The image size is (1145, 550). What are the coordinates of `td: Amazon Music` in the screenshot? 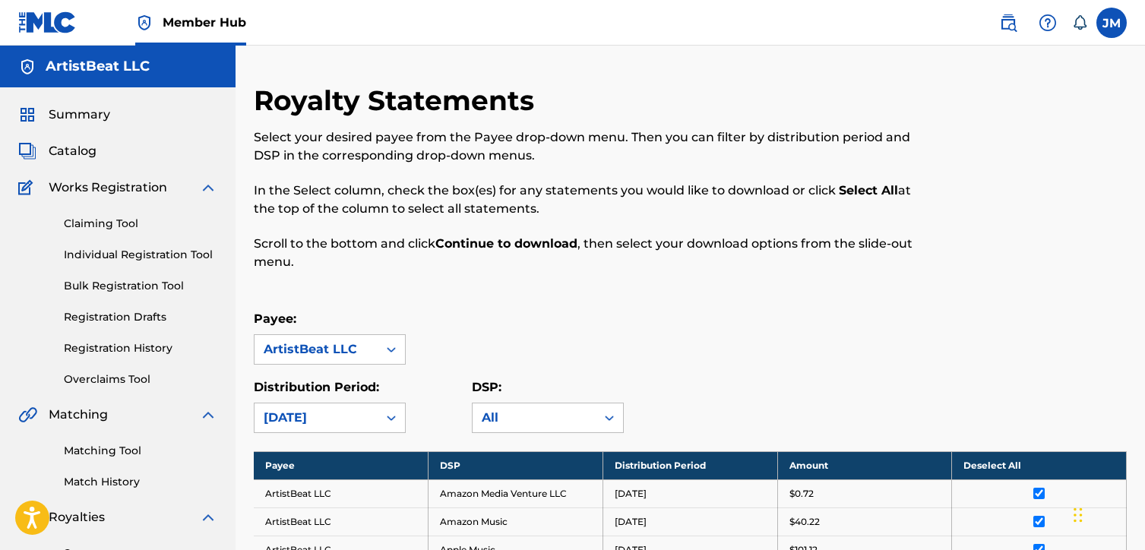 It's located at (516, 521).